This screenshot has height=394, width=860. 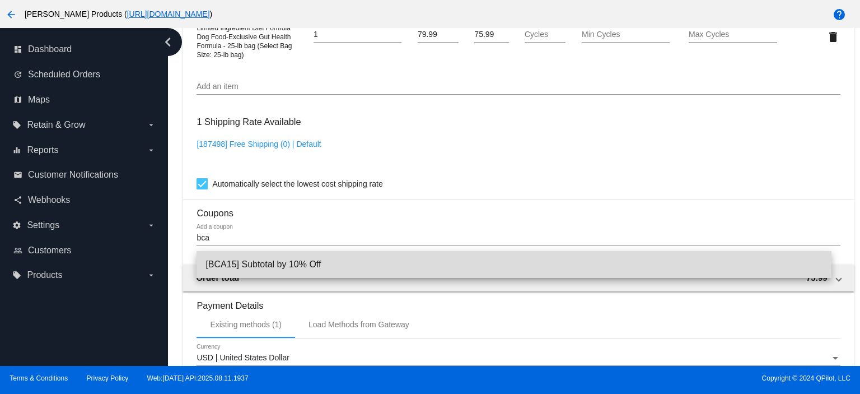 I want to click on span: Dashboard, so click(x=50, y=49).